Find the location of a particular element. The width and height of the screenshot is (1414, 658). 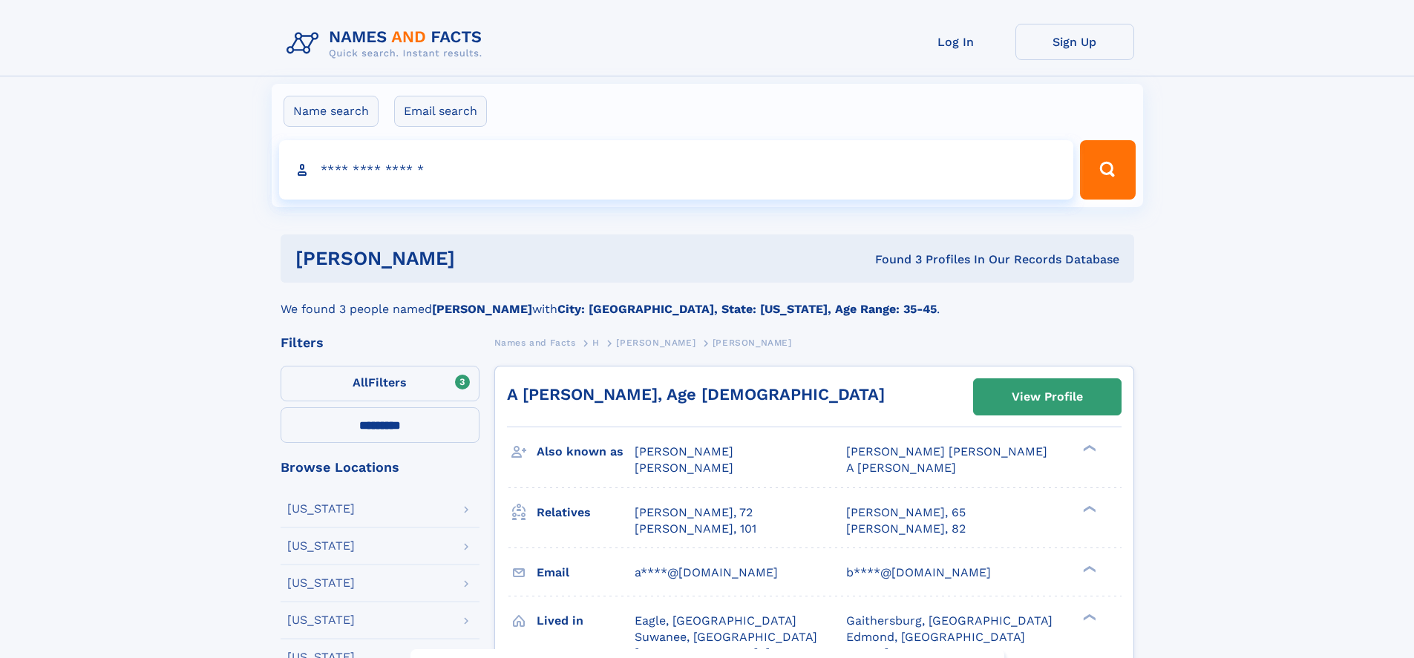

div: View Profile is located at coordinates (1047, 397).